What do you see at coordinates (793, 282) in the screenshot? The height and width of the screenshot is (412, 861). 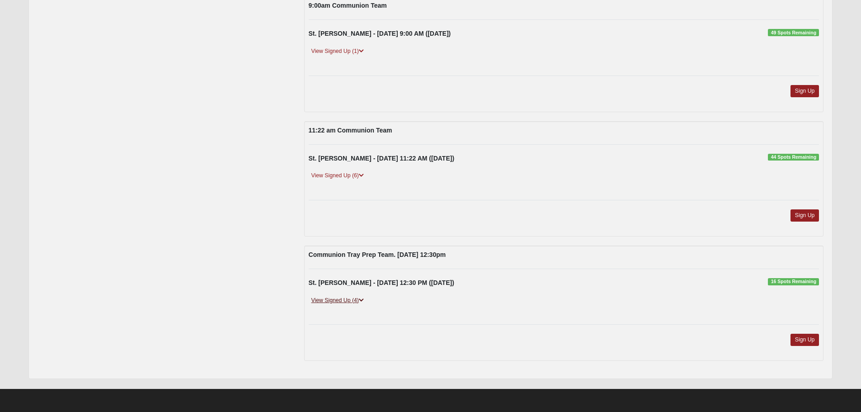 I see `span: 16 Spots Remaining` at bounding box center [793, 282].